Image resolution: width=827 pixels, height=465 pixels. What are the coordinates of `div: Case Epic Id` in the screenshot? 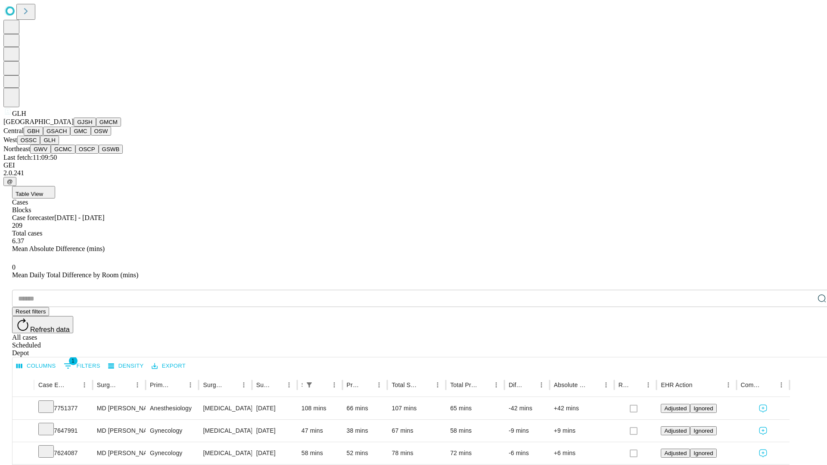 It's located at (52, 385).